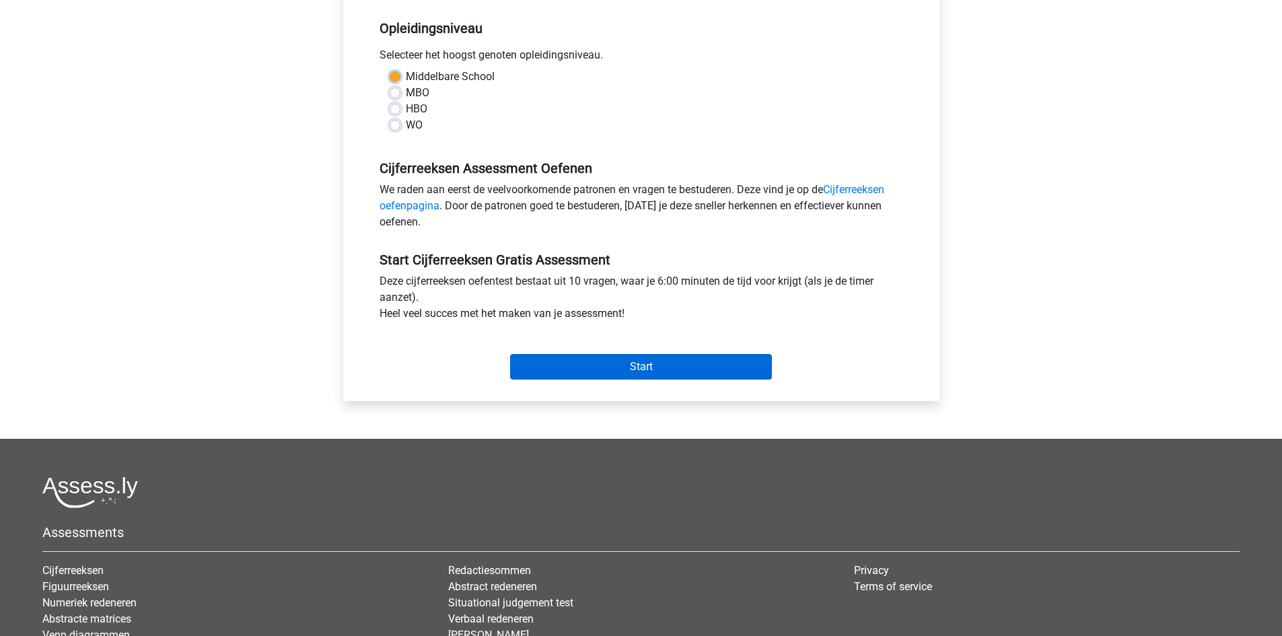  Describe the element at coordinates (489, 570) in the screenshot. I see `a: Redactiesommen` at that location.